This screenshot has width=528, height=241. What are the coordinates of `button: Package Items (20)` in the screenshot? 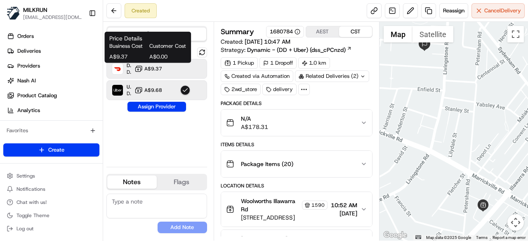 It's located at (296, 164).